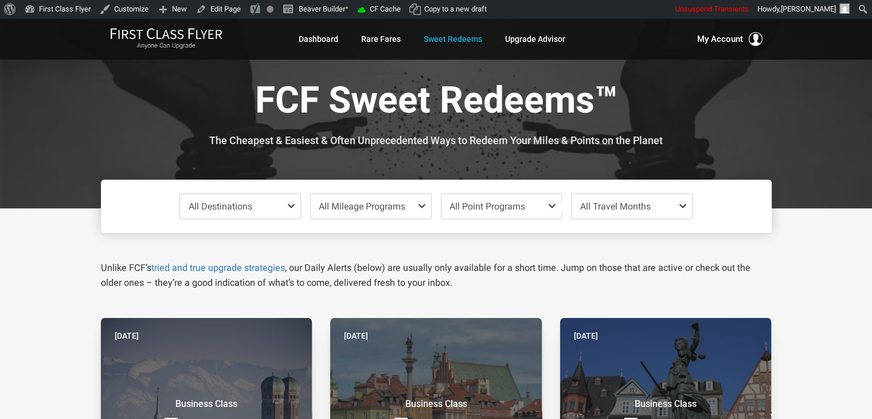 This screenshot has height=419, width=872. Describe the element at coordinates (381, 39) in the screenshot. I see `a: Rare Fares` at that location.